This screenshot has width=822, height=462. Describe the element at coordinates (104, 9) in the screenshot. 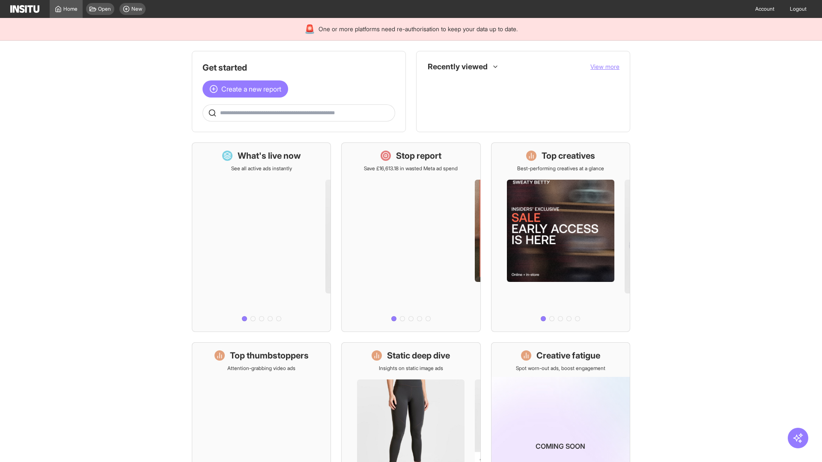

I see `span: Open` at that location.